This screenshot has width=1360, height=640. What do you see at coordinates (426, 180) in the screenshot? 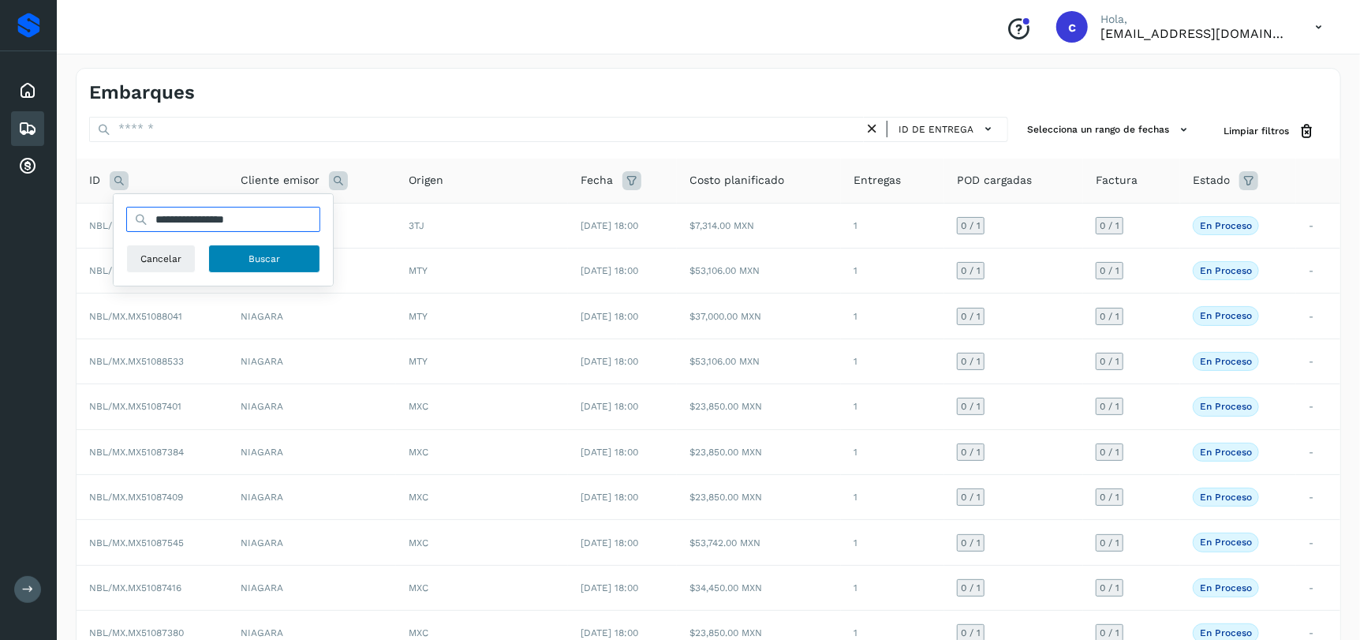
I see `span: Origen` at bounding box center [426, 180].